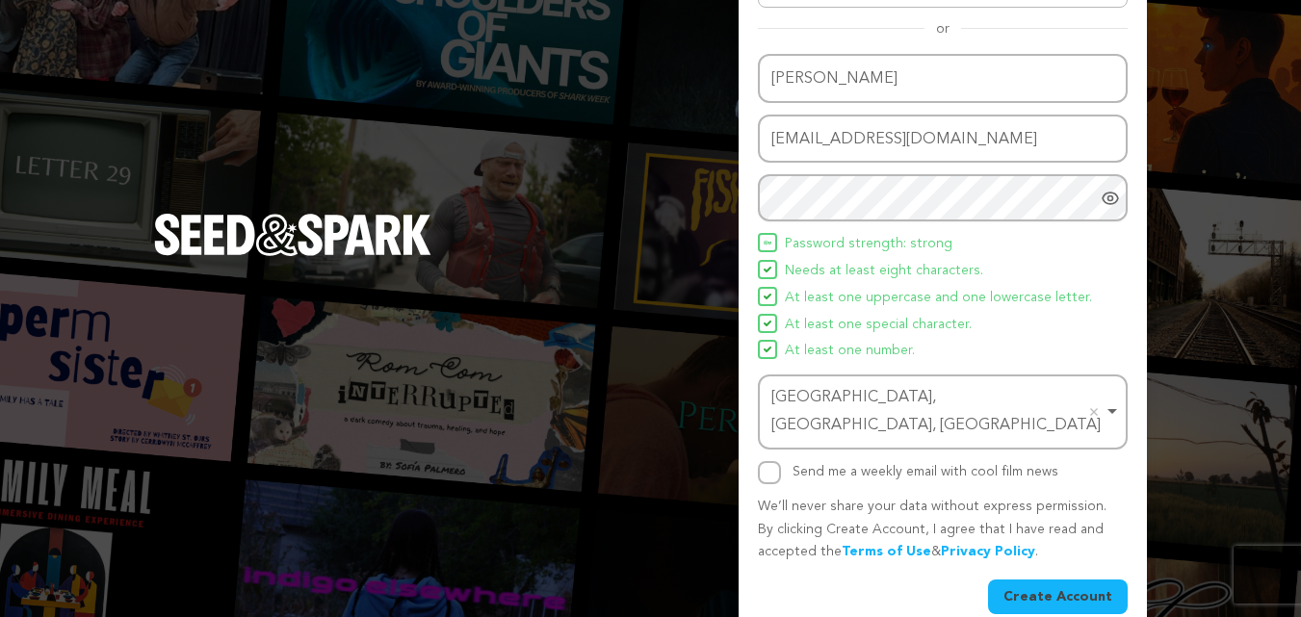 This screenshot has height=617, width=1301. What do you see at coordinates (1110, 198) in the screenshot?
I see `a: Show password as plain text. Warning: this will display your password on the screen.` at bounding box center [1110, 198].